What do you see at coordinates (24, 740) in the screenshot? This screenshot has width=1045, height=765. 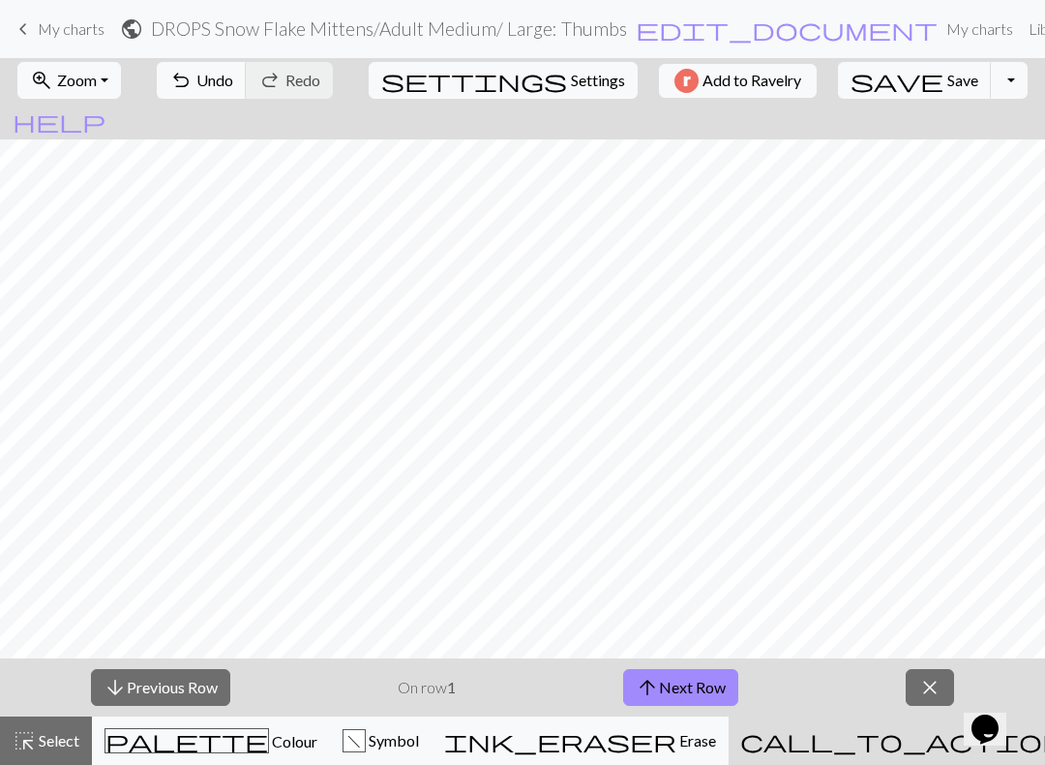 I see `span: highlight_alt` at bounding box center [24, 740].